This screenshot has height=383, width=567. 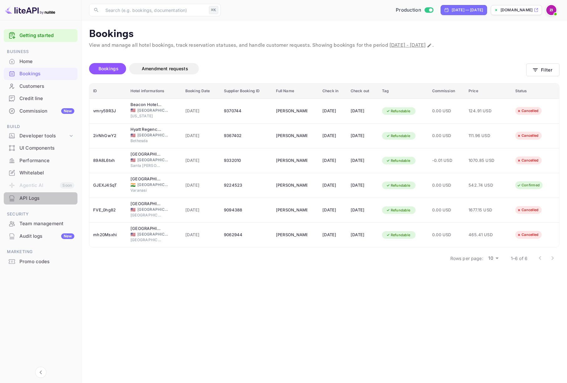 What do you see at coordinates (146, 191) in the screenshot?
I see `span: Varanasi` at bounding box center [146, 191].